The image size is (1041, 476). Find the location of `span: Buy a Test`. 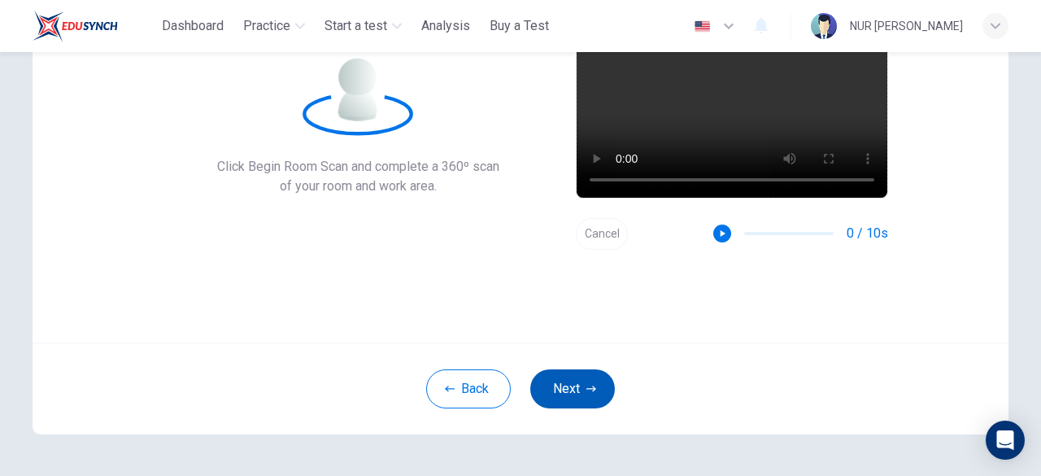

span: Buy a Test is located at coordinates (519, 26).